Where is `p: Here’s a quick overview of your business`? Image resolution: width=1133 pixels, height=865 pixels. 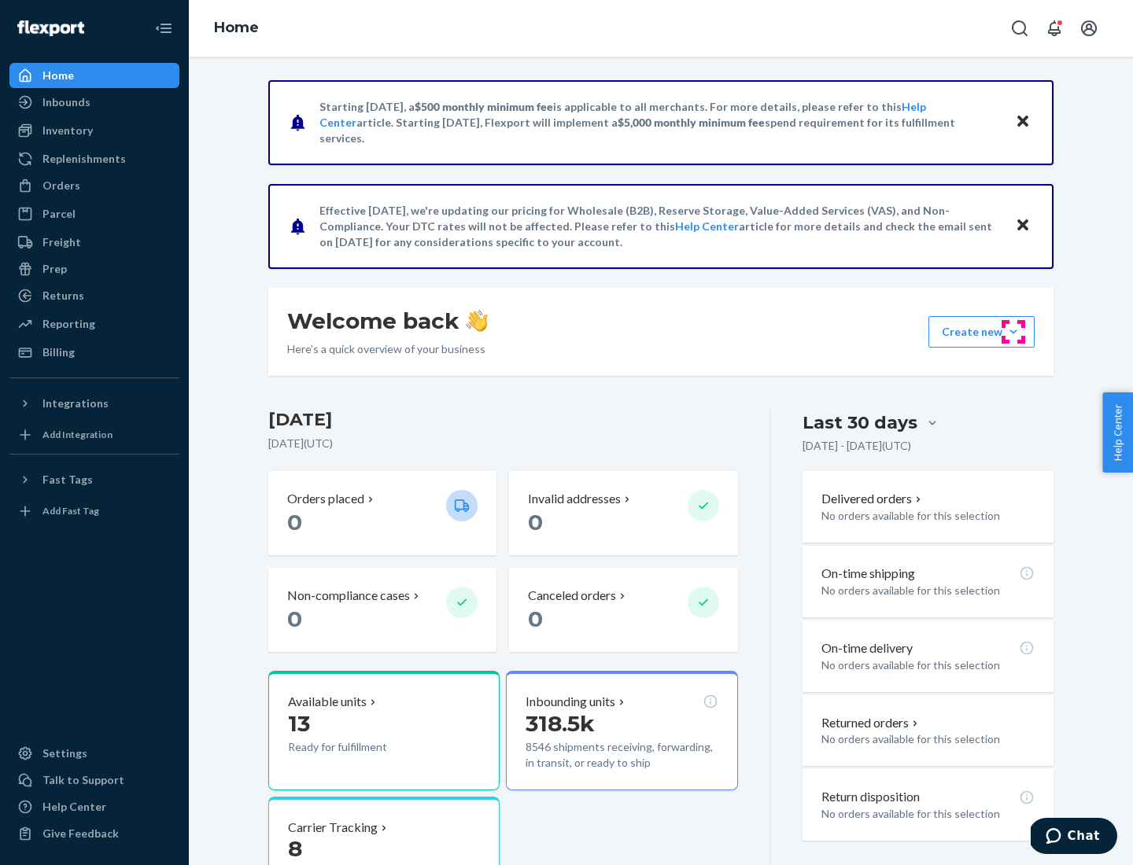
p: Here’s a quick overview of your business is located at coordinates (387, 349).